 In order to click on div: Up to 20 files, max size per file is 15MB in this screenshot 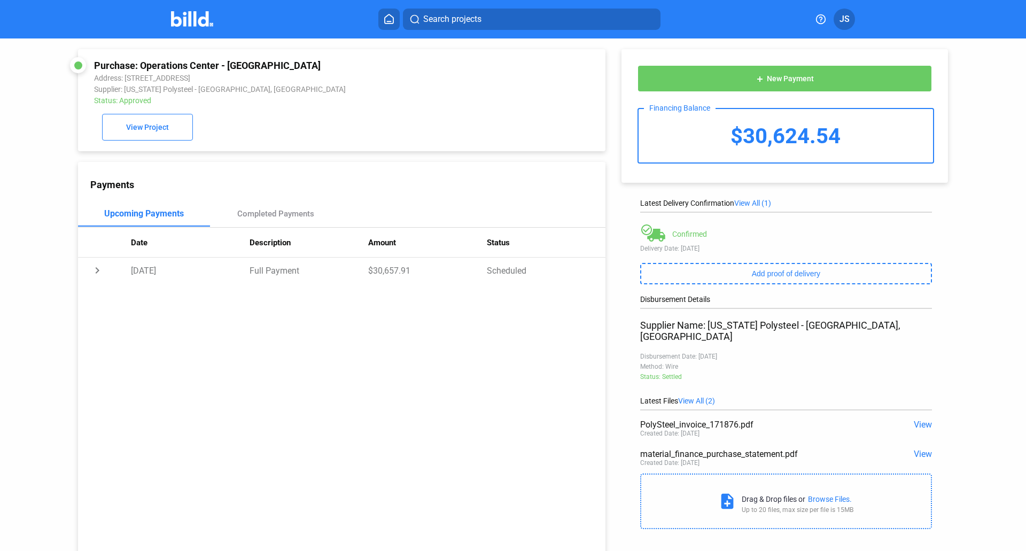, I will do `click(797, 510)`.